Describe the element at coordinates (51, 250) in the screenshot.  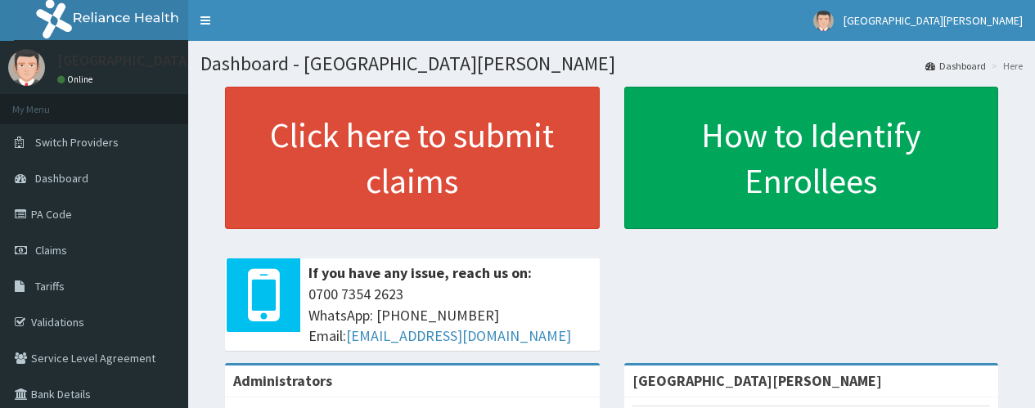
I see `span: Claims` at that location.